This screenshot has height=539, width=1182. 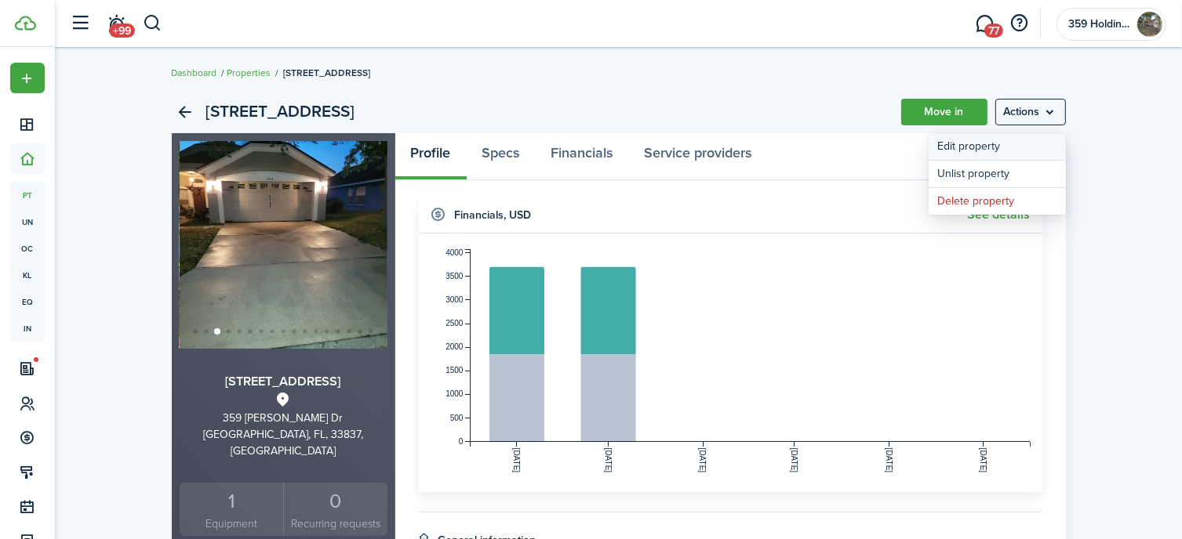 I want to click on a: 0 Recurring requests, so click(x=335, y=510).